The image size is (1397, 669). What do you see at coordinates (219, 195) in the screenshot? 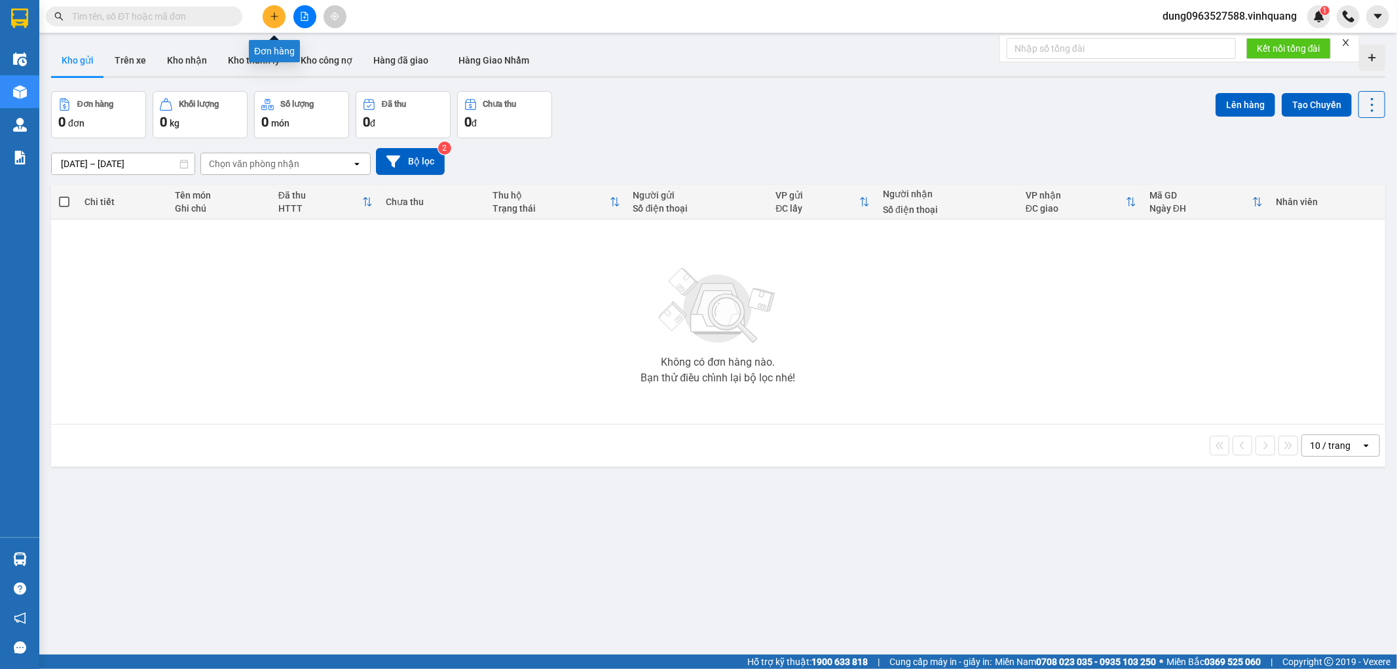
I see `div: Tên món` at bounding box center [219, 195].